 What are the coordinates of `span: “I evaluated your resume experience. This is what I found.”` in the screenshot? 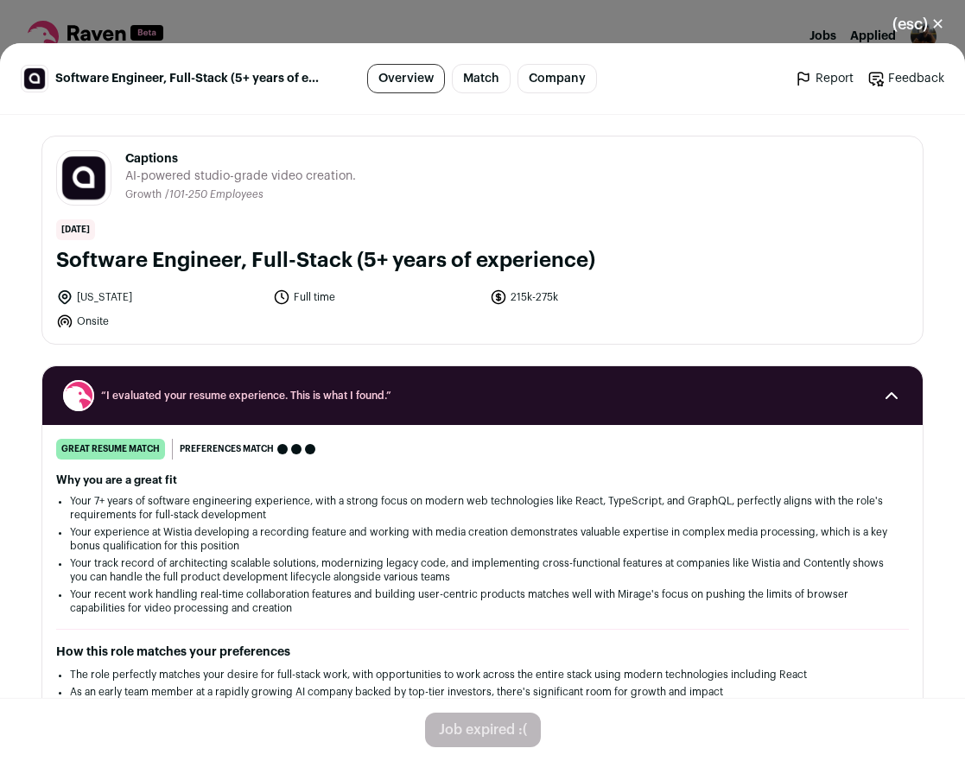 It's located at (482, 396).